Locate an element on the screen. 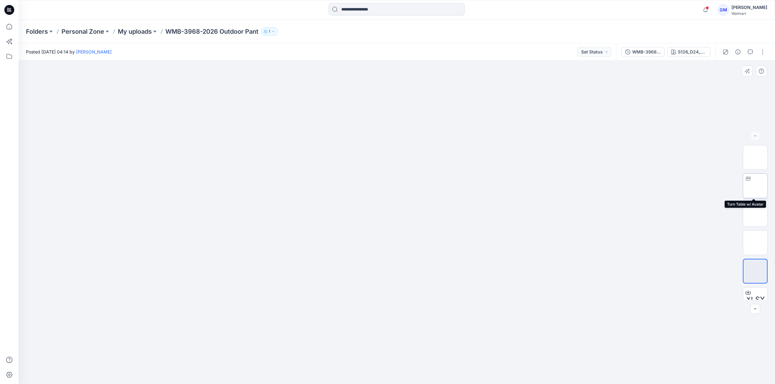  a: Folders is located at coordinates (37, 32).